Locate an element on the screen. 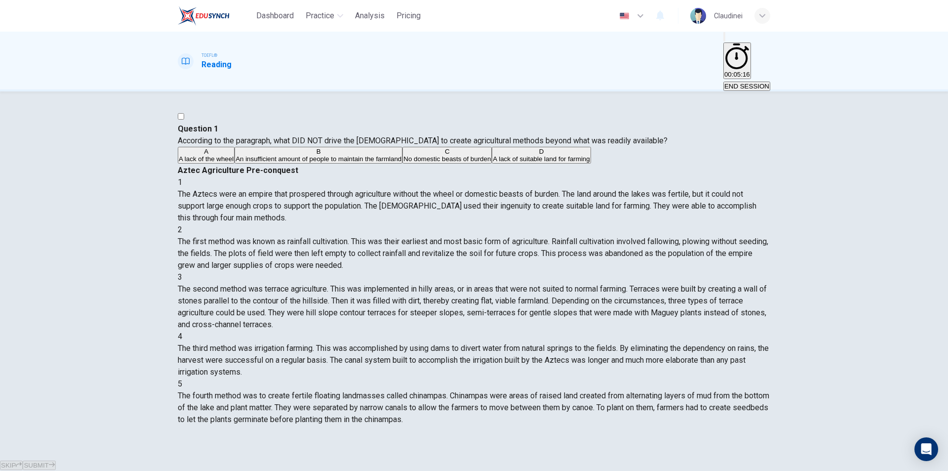  a: Pricing is located at coordinates (409, 16).